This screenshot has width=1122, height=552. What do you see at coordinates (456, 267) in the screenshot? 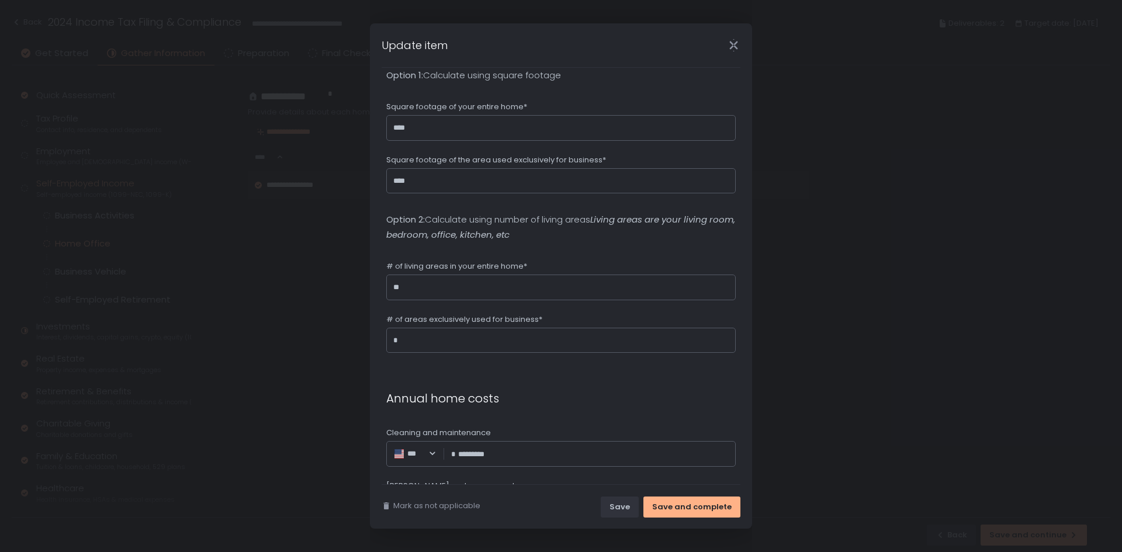
I see `span: # of living areas in your entire home*` at bounding box center [456, 267].